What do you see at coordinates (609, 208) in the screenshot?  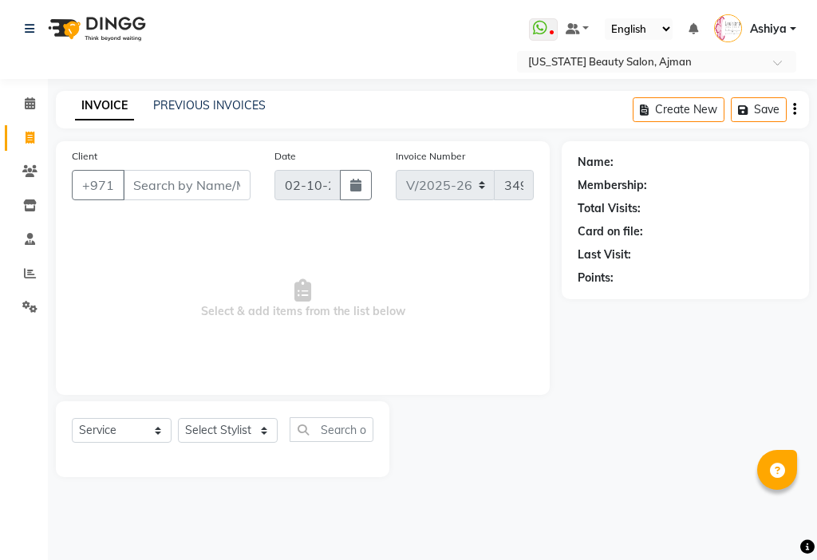 I see `div: Total Visits:` at bounding box center [609, 208].